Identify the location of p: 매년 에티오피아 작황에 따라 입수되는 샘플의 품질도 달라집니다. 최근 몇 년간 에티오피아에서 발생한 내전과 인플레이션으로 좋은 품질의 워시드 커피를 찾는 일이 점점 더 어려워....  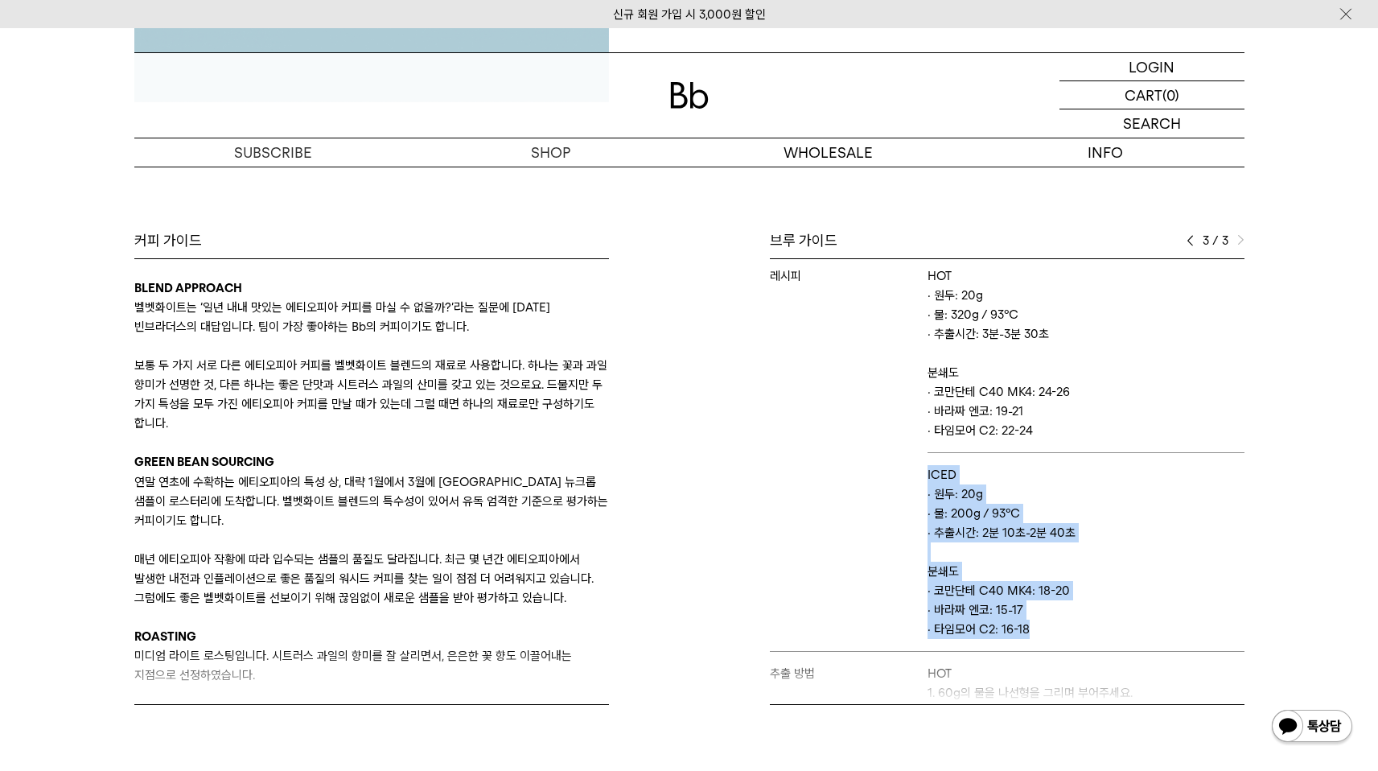
(372, 578).